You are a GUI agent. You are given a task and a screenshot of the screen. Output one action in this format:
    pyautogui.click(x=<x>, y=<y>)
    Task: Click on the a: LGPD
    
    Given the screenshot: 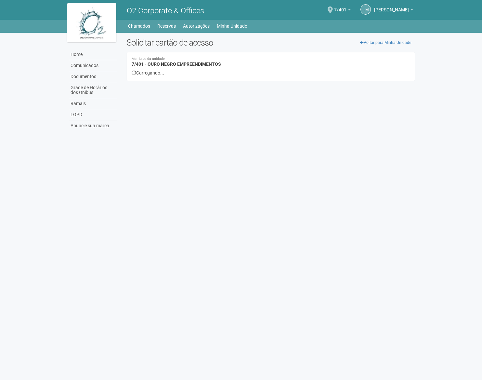 What is the action you would take?
    pyautogui.click(x=93, y=115)
    